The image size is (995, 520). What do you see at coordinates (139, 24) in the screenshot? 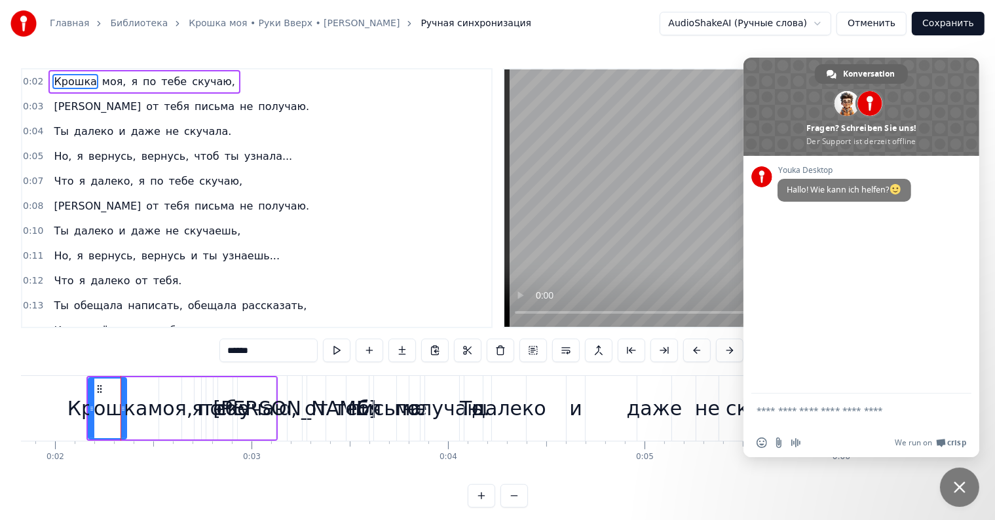
I see `a: Библиотека` at bounding box center [139, 24].